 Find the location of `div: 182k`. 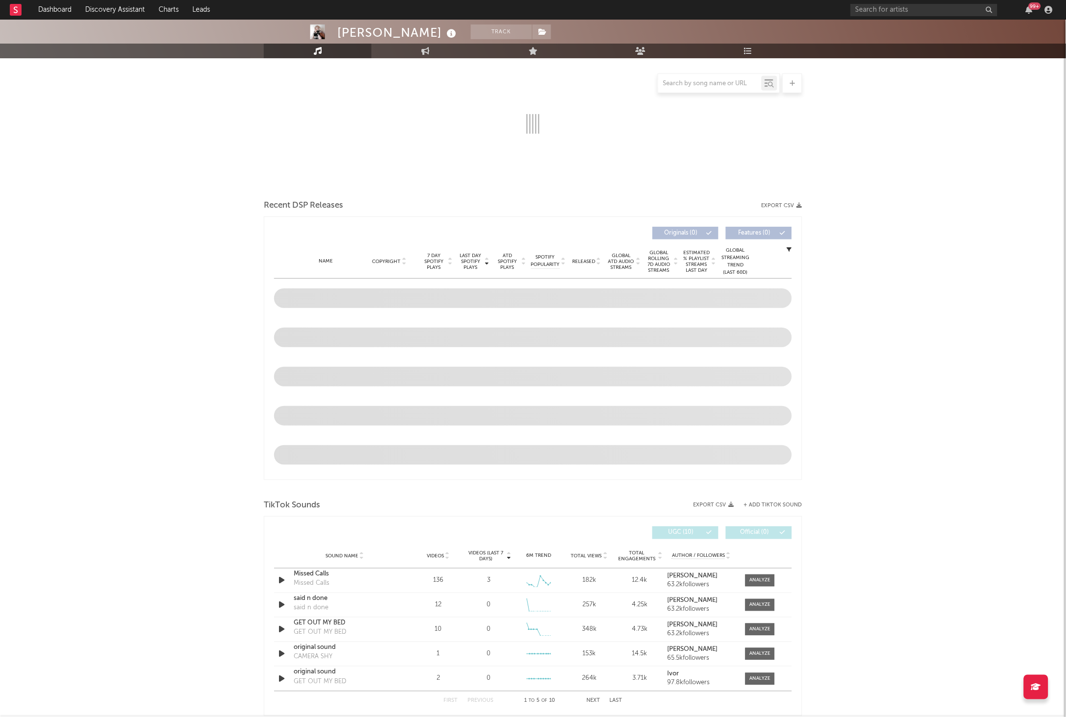

div: 182k is located at coordinates (589, 581).